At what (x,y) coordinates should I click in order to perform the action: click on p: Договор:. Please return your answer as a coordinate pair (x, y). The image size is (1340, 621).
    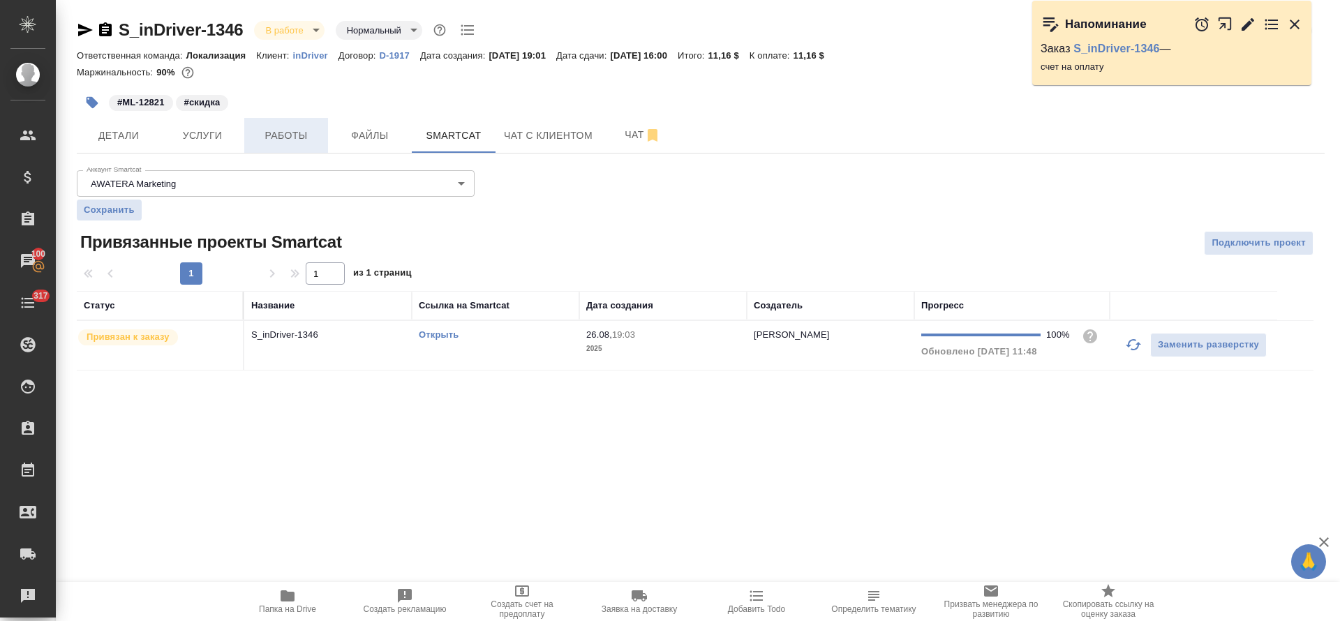
    Looking at the image, I should click on (359, 55).